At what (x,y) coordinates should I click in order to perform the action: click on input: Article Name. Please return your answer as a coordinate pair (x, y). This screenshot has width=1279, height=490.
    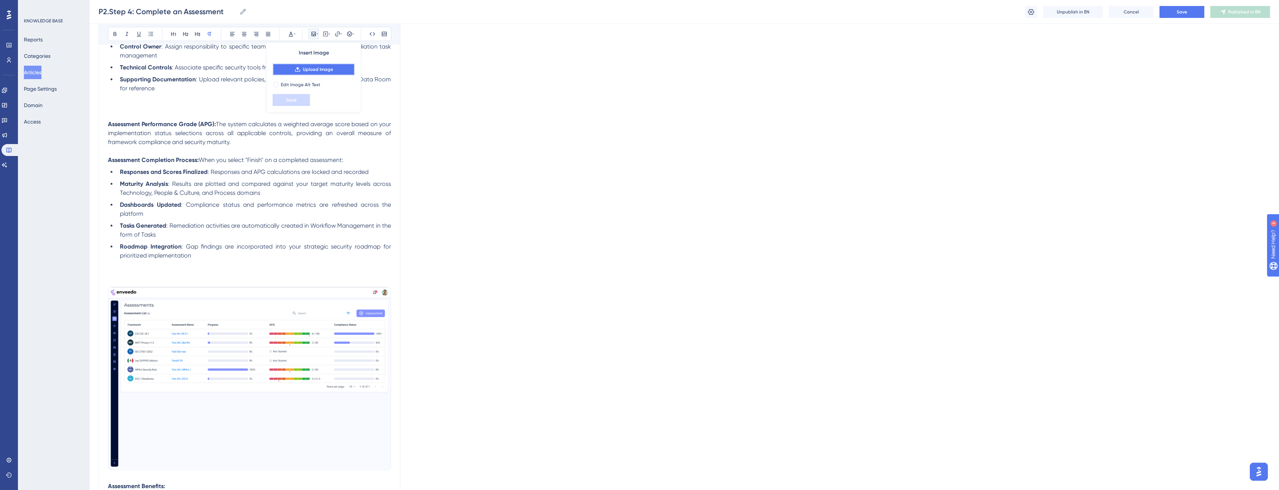
    Looking at the image, I should click on (167, 12).